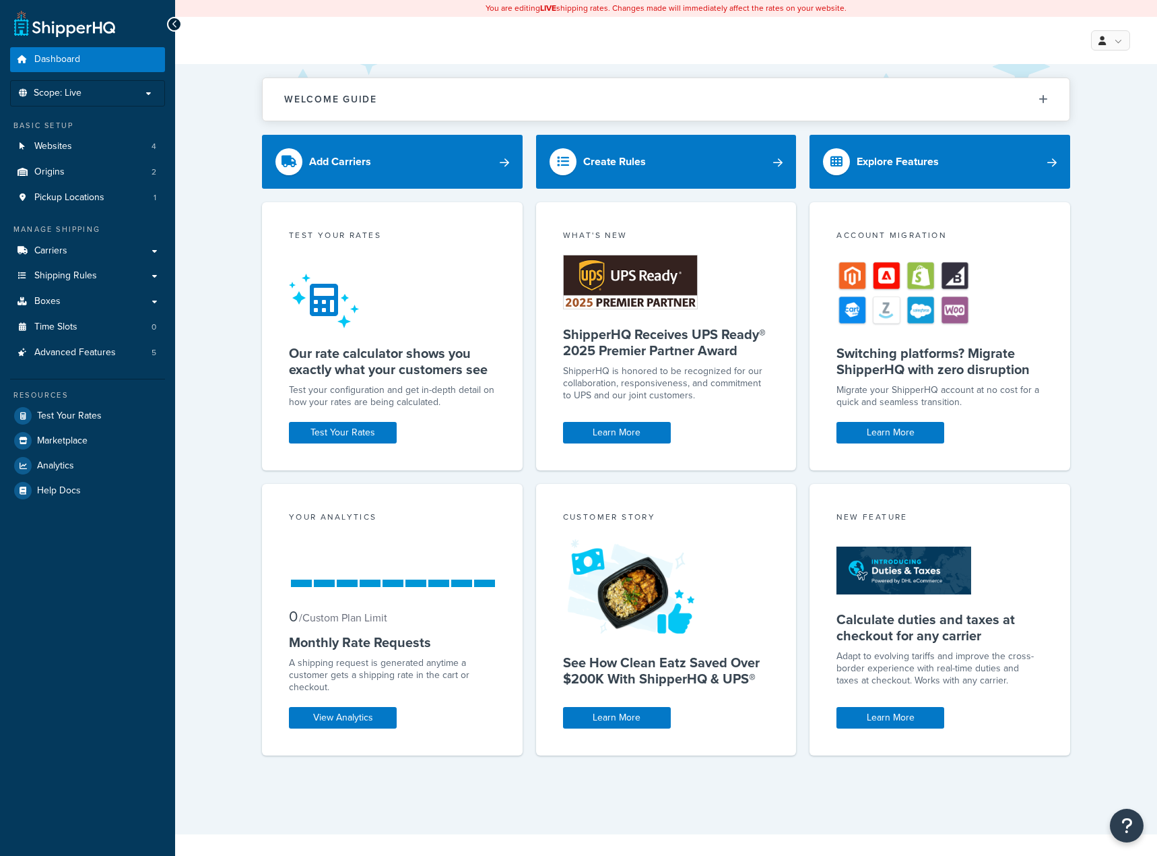 This screenshot has width=1157, height=856. I want to click on div: Basic Setup, so click(88, 125).